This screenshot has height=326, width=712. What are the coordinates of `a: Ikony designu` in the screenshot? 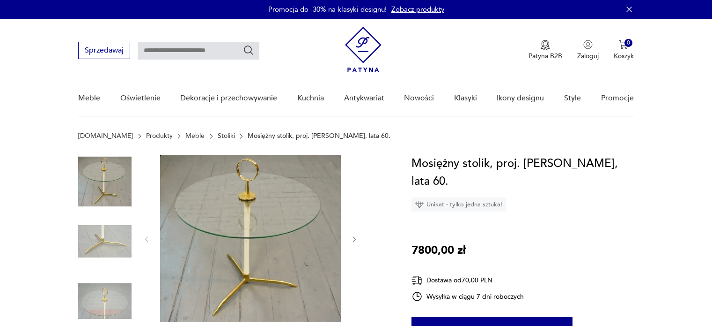 It's located at (520, 98).